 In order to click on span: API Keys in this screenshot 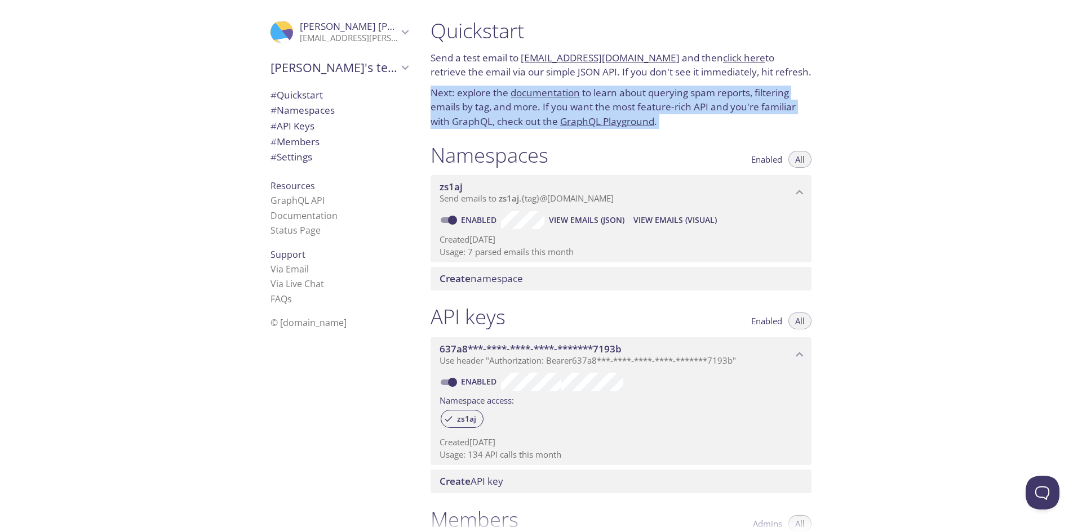, I will do `click(292, 126)`.